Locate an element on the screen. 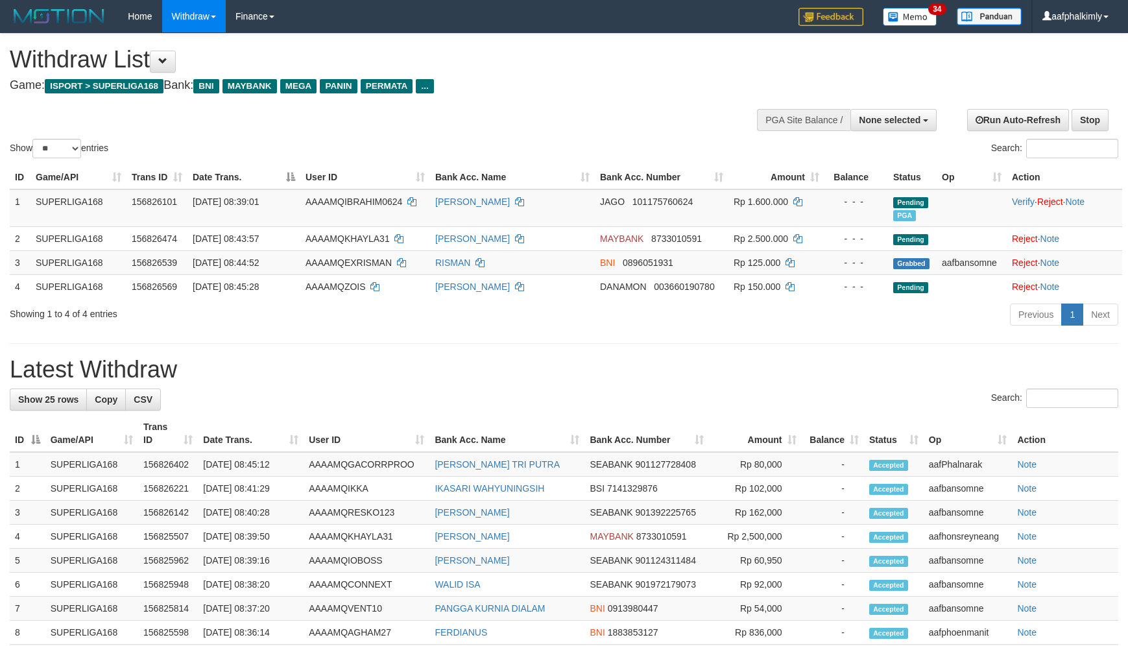 The height and width of the screenshot is (646, 1128). img: Button%20Memo.svg is located at coordinates (910, 17).